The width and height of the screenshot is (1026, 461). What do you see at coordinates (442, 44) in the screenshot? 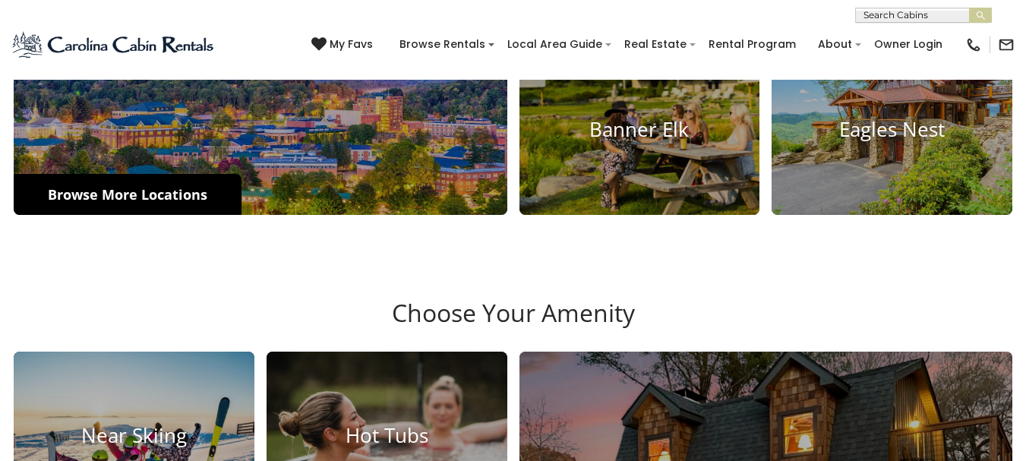
I see `a: Browse Rentals` at bounding box center [442, 44].